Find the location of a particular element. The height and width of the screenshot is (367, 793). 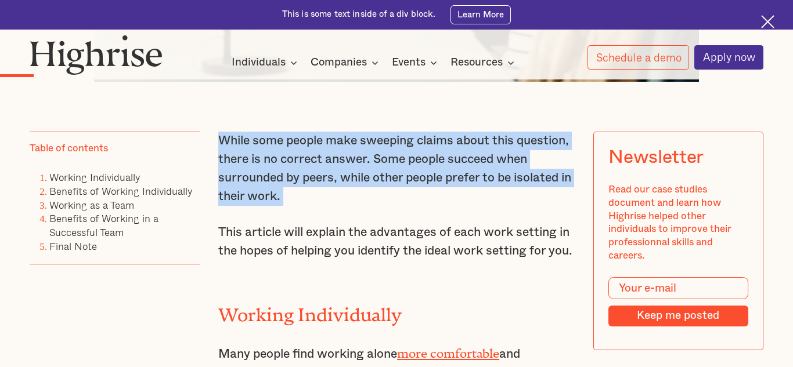

a: Schedule a demo is located at coordinates (638, 57).